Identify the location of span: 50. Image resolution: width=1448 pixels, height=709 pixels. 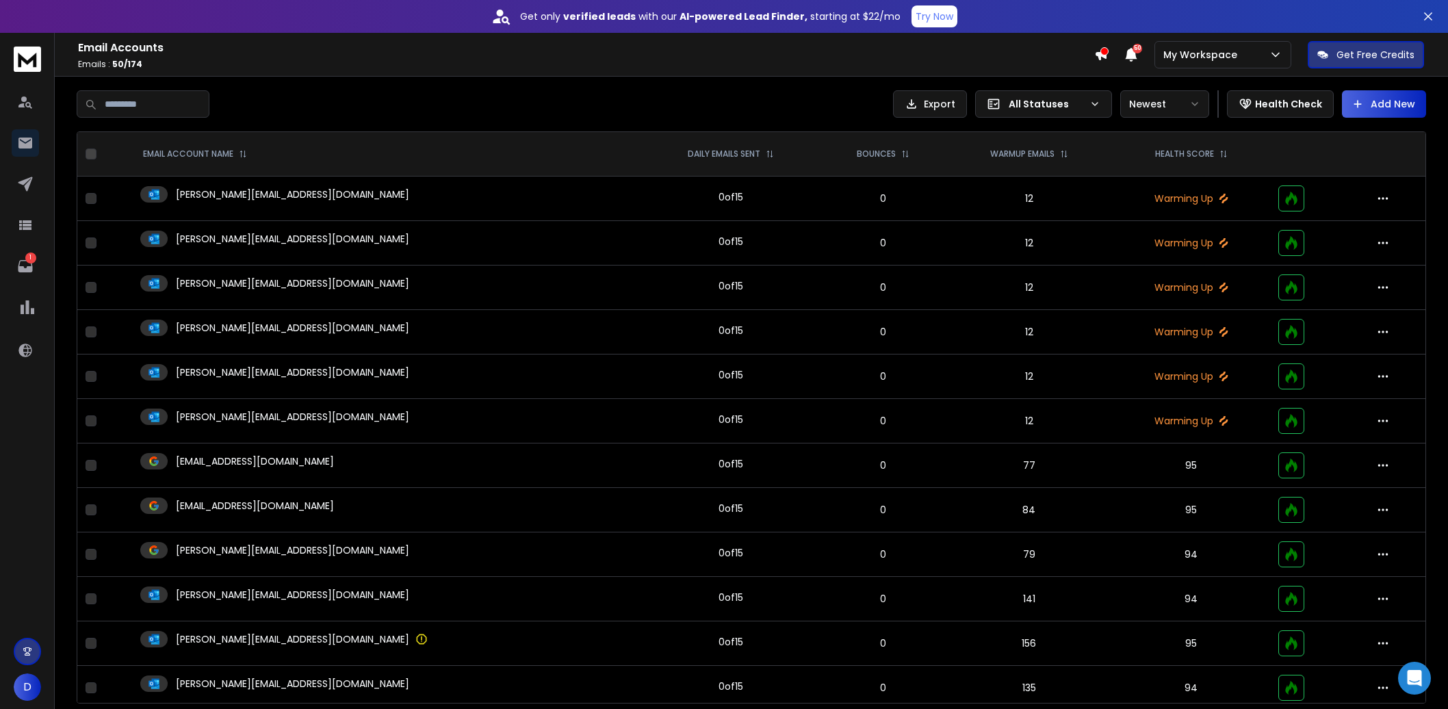
(1138, 49).